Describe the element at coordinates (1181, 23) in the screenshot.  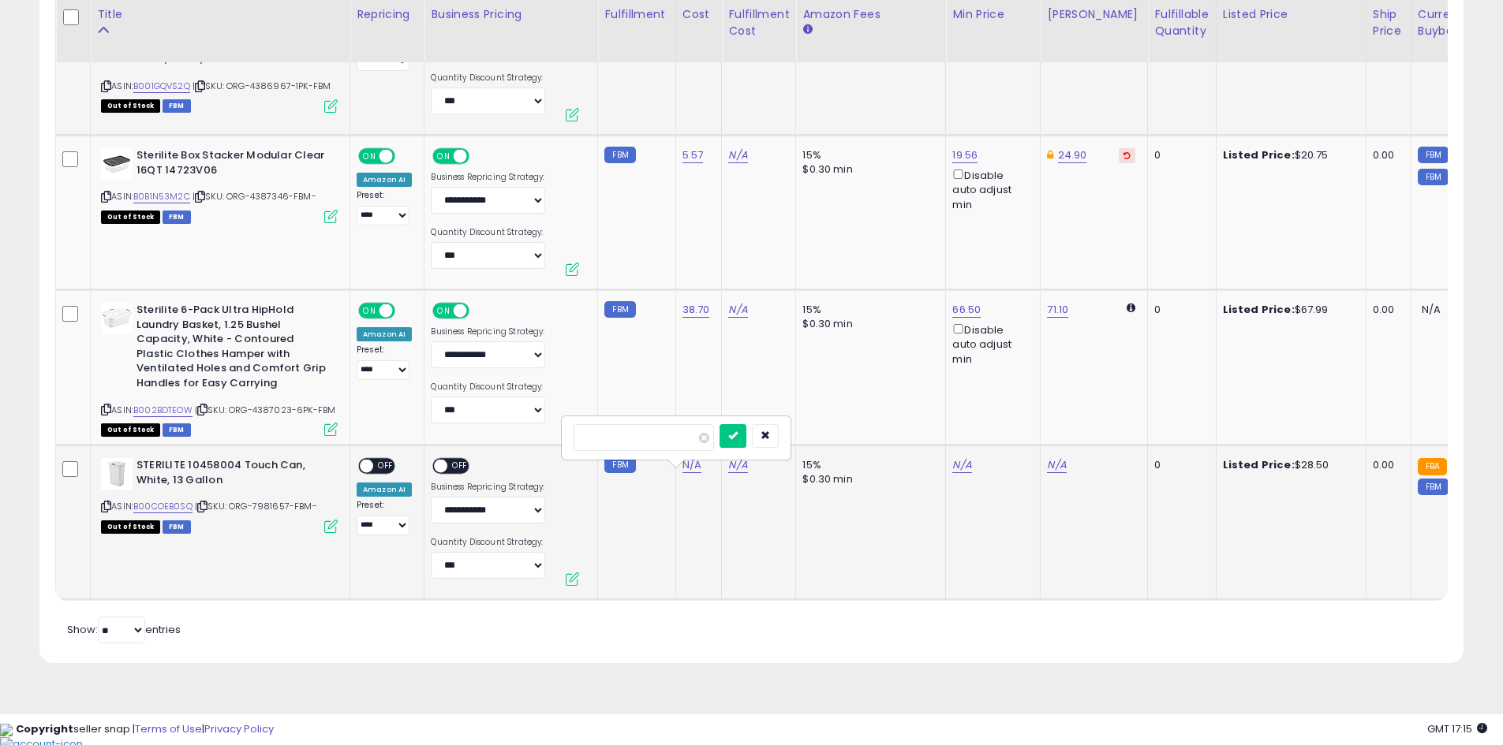
I see `div: Fulfillable Quantity` at that location.